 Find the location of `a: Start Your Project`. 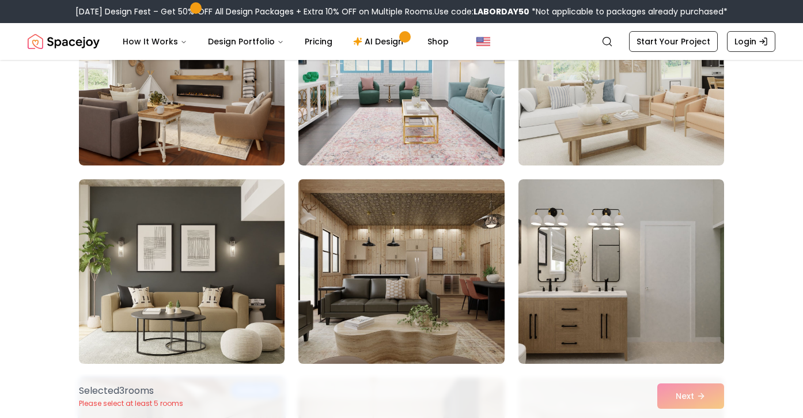

a: Start Your Project is located at coordinates (674, 41).